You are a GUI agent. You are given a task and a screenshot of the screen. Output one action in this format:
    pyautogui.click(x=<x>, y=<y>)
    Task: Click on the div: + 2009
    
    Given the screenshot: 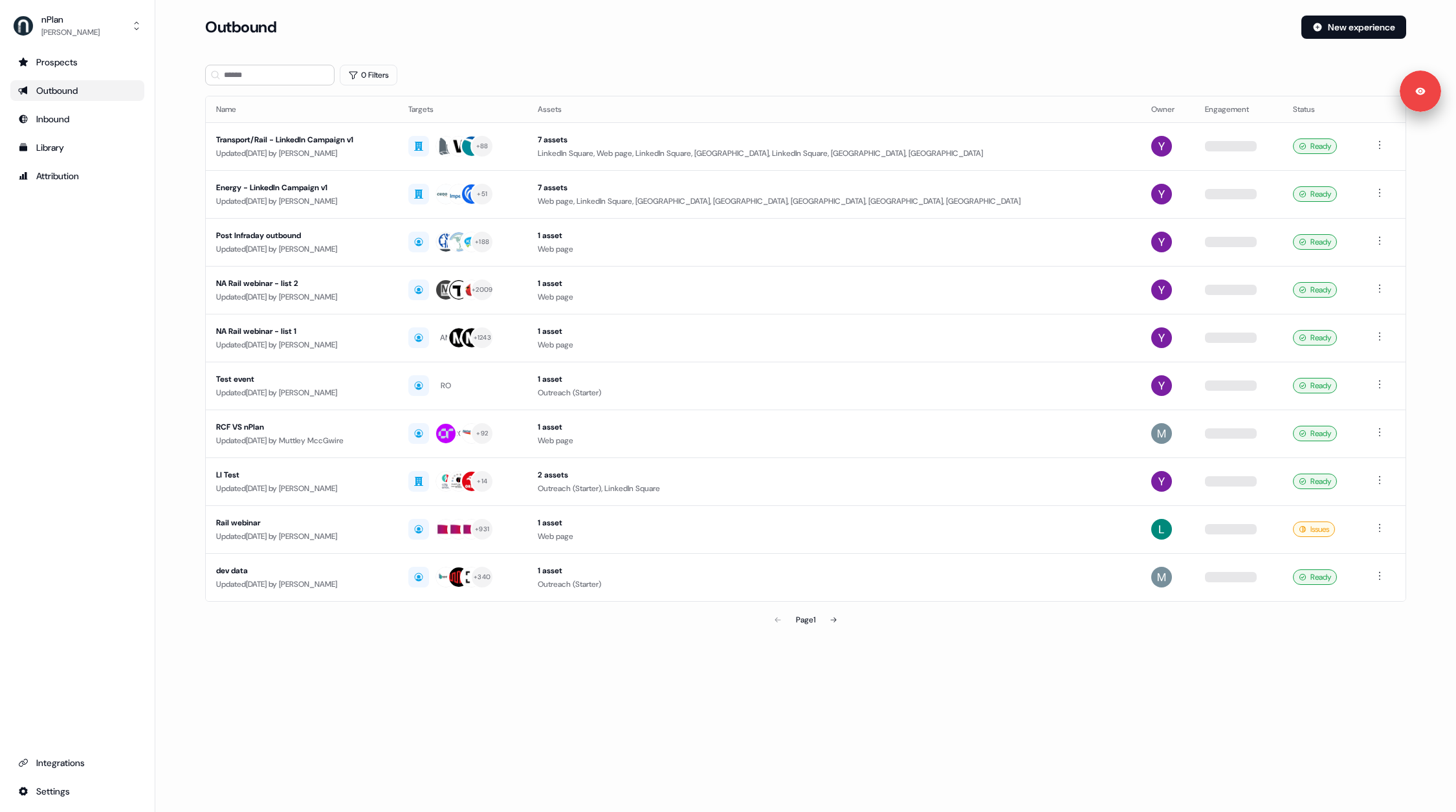 What is the action you would take?
    pyautogui.click(x=482, y=290)
    